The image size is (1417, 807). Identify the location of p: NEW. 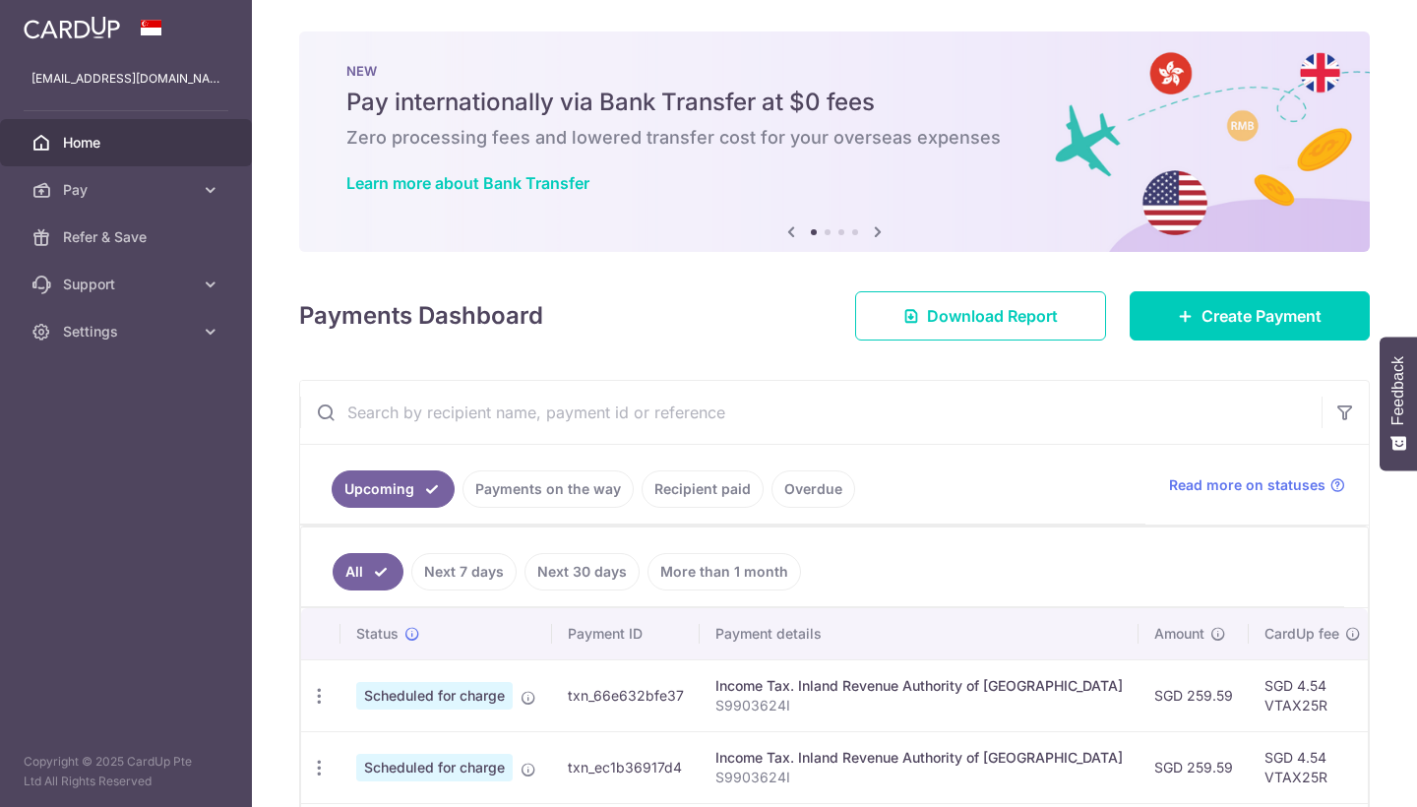
(834, 71).